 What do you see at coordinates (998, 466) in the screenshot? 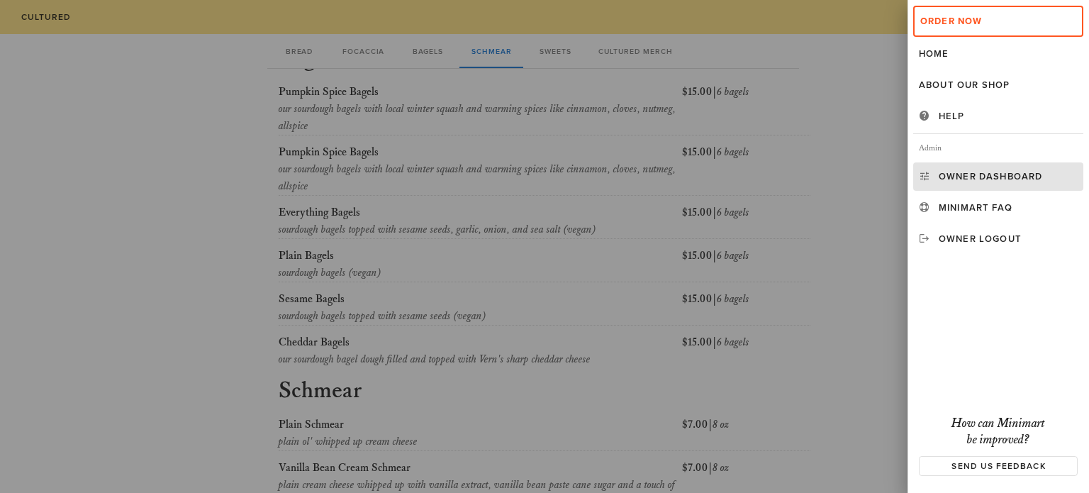
I see `a: Send us Feedback` at bounding box center [998, 466].